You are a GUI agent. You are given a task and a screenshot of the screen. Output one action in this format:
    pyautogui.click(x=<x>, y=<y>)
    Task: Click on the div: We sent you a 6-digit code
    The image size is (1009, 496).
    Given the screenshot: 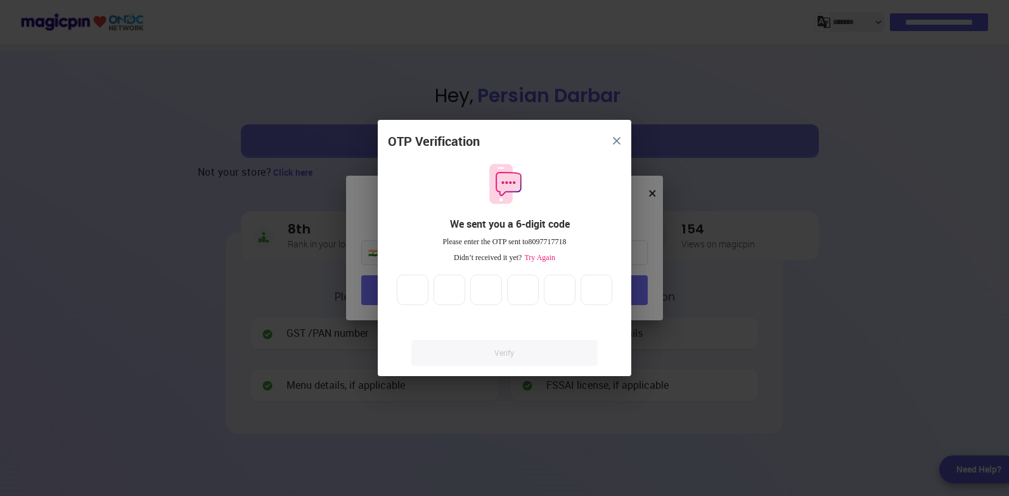 What is the action you would take?
    pyautogui.click(x=510, y=224)
    